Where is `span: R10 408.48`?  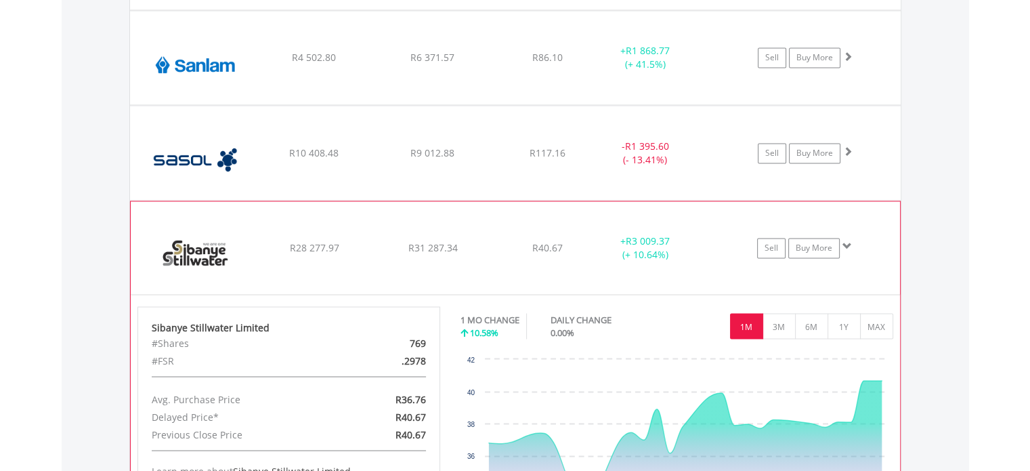
span: R10 408.48 is located at coordinates (314, 152).